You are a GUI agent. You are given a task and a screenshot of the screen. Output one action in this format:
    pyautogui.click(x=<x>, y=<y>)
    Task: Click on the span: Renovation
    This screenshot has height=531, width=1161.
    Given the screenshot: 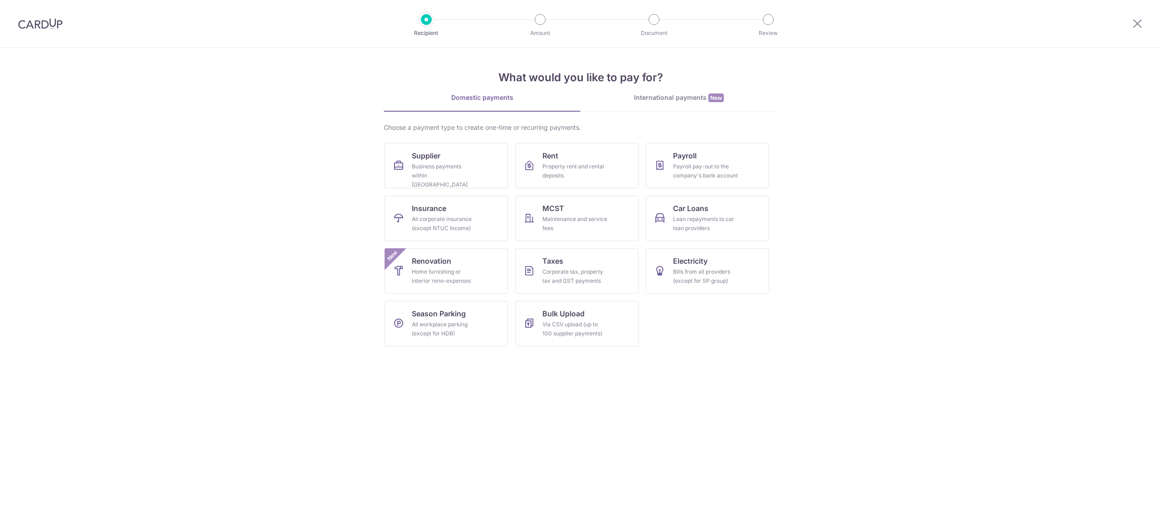 What is the action you would take?
    pyautogui.click(x=431, y=261)
    